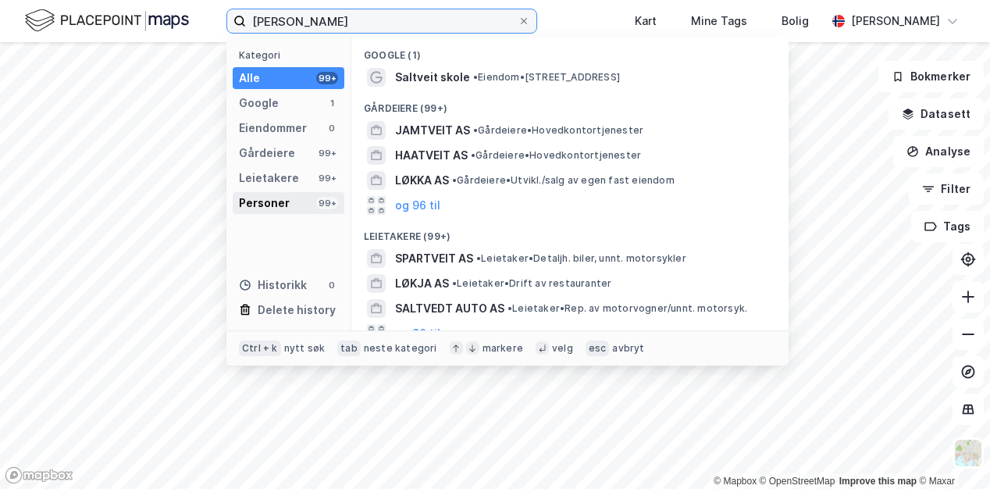 Image resolution: width=990 pixels, height=489 pixels. I want to click on img: logo.f888ab2527a4732fd821a326f86c7f29.svg, so click(107, 20).